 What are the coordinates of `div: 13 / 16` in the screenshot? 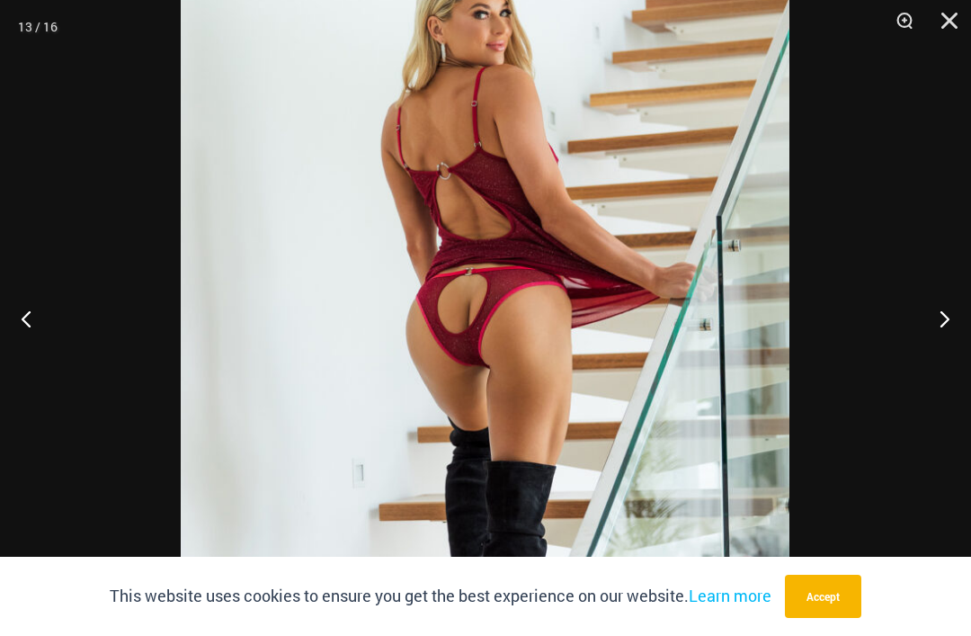 It's located at (38, 27).